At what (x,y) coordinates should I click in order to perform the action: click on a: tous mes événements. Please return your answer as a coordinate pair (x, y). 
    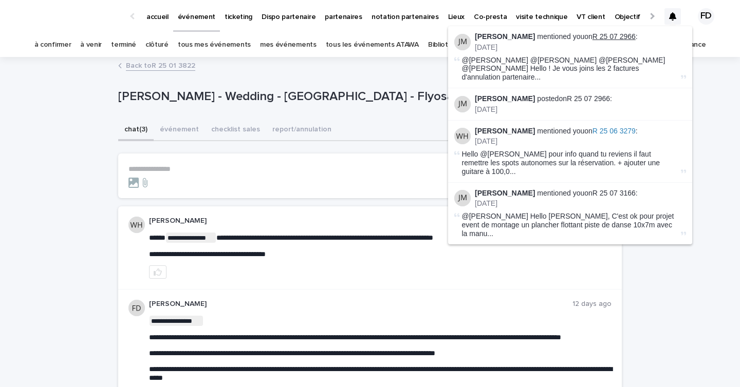
    Looking at the image, I should click on (214, 45).